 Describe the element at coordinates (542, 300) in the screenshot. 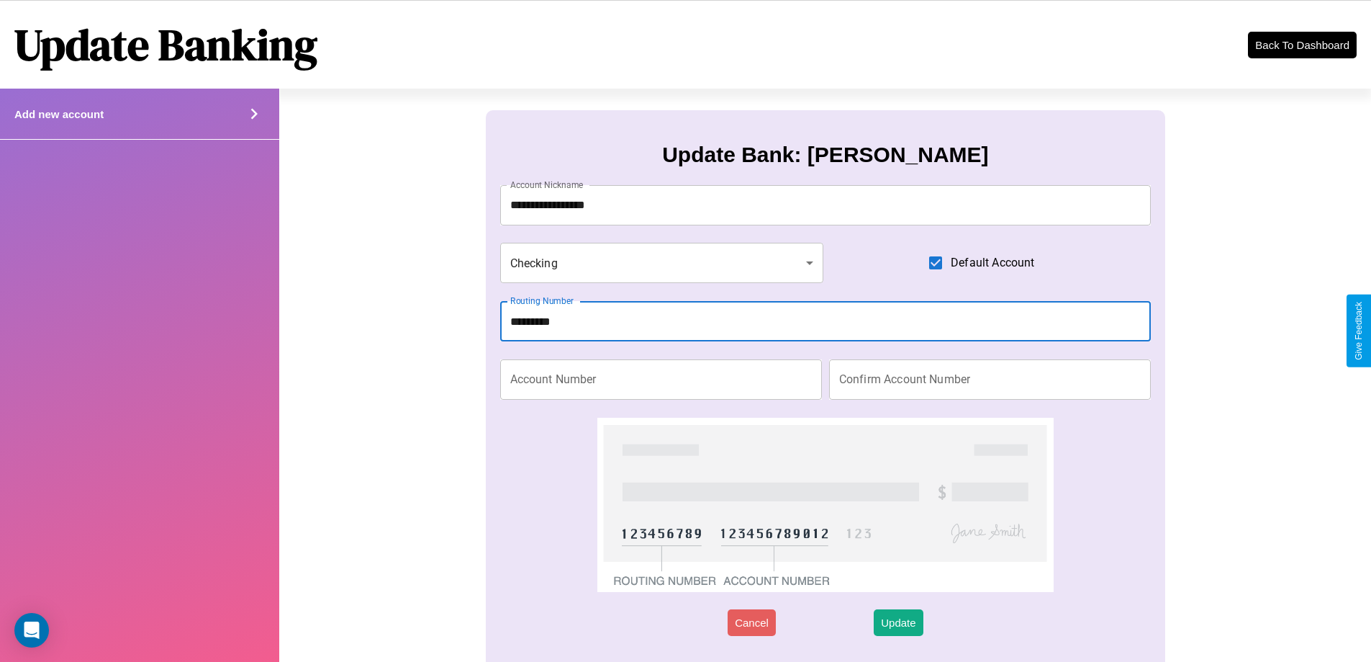

I see `label: Routing Number` at that location.